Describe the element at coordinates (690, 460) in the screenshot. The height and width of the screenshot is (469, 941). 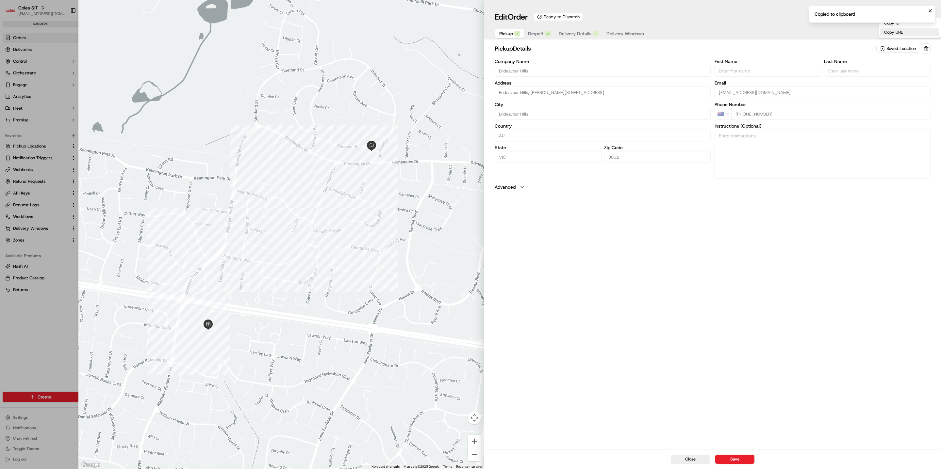
I see `button: Close` at that location.